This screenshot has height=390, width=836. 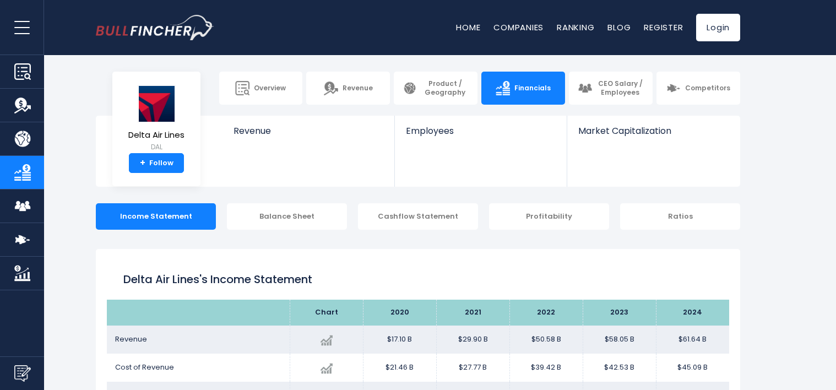 I want to click on a: Blog, so click(x=619, y=27).